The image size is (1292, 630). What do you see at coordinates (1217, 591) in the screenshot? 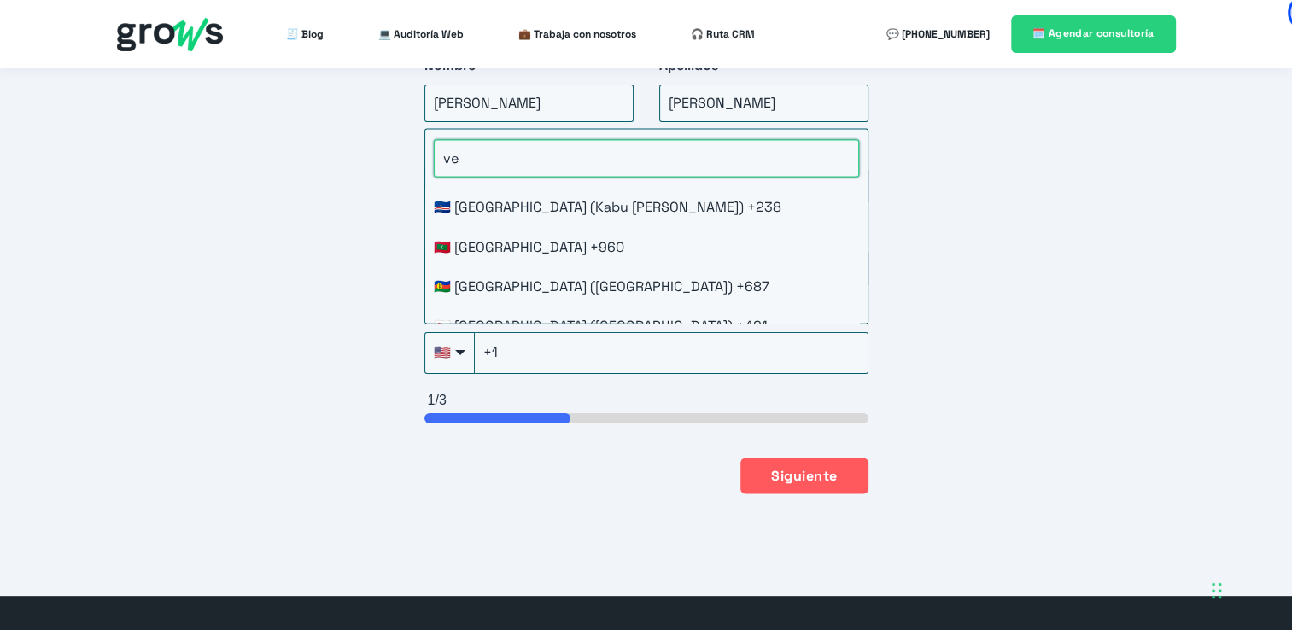
I see `div: Arrastrar` at bounding box center [1217, 591].